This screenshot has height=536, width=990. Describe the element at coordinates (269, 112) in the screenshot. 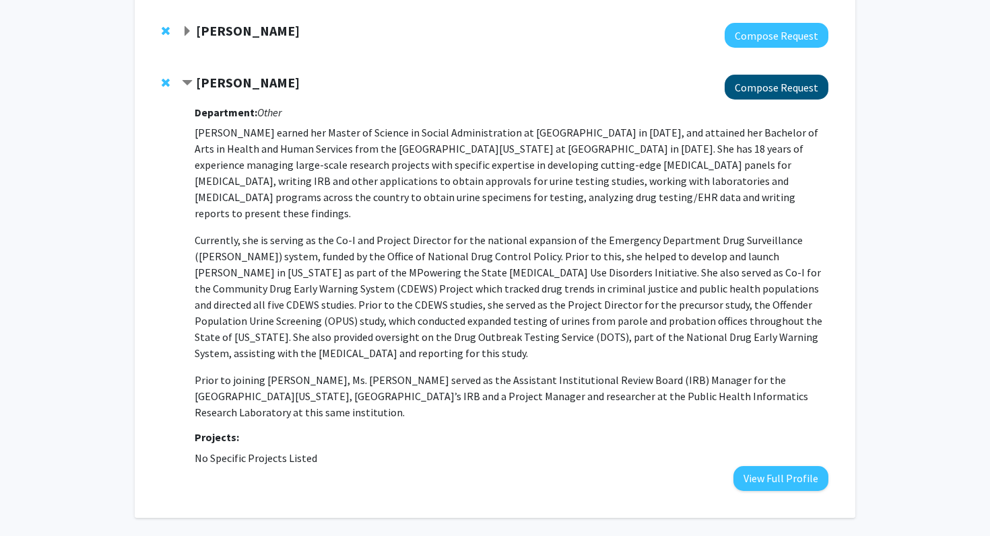

I see `i: Other` at that location.